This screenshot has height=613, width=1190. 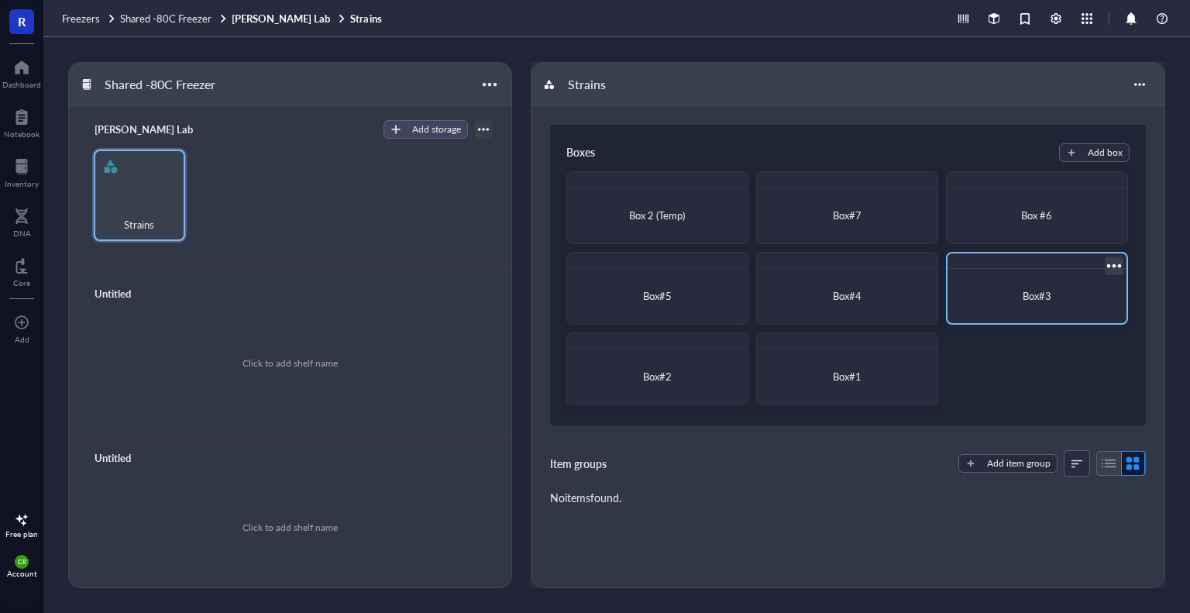 What do you see at coordinates (1036, 215) in the screenshot?
I see `span: Box #6` at bounding box center [1036, 215].